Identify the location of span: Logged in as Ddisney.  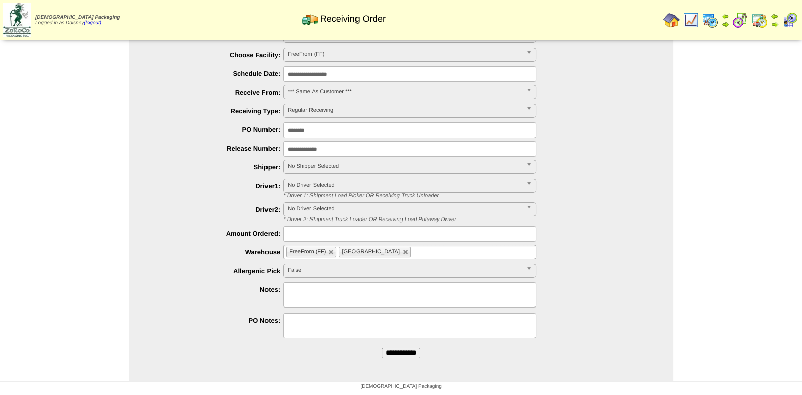
(77, 20).